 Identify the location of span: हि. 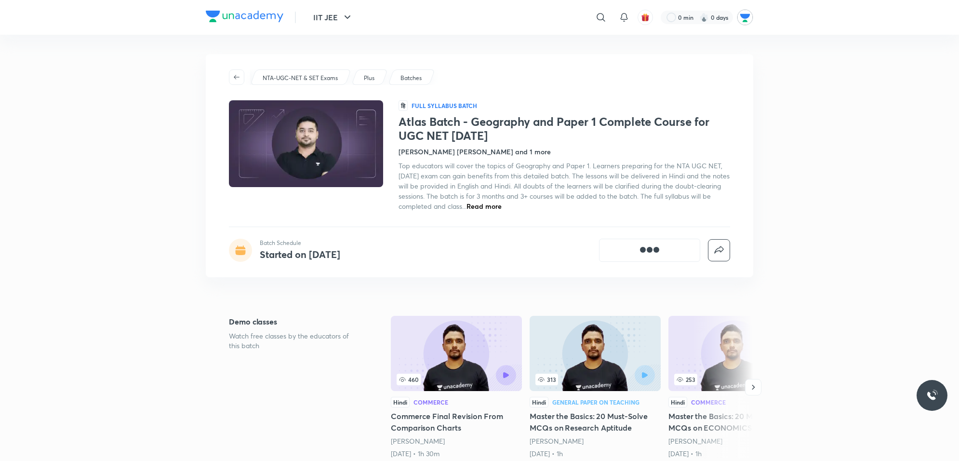
(403, 106).